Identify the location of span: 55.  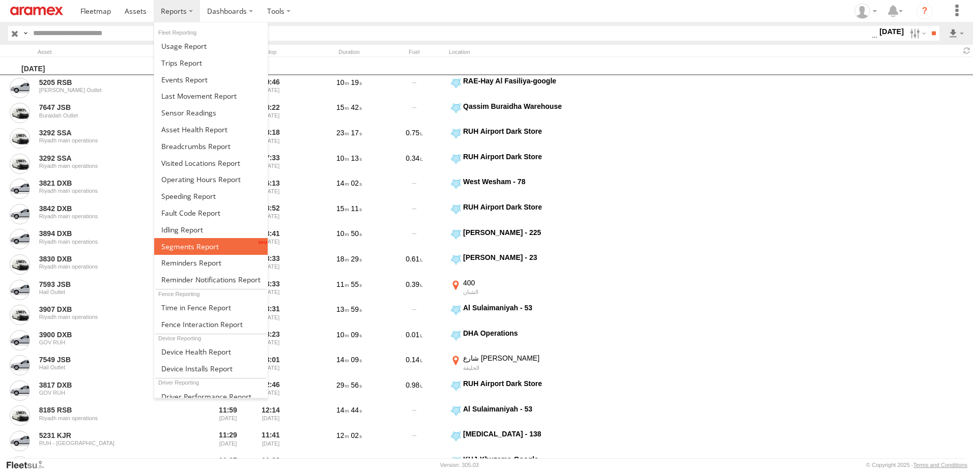
(356, 284).